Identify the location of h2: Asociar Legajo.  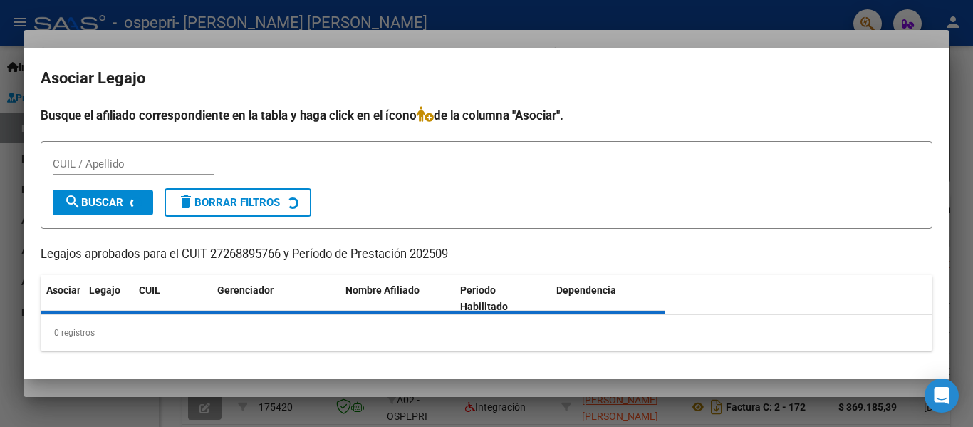
(486, 78).